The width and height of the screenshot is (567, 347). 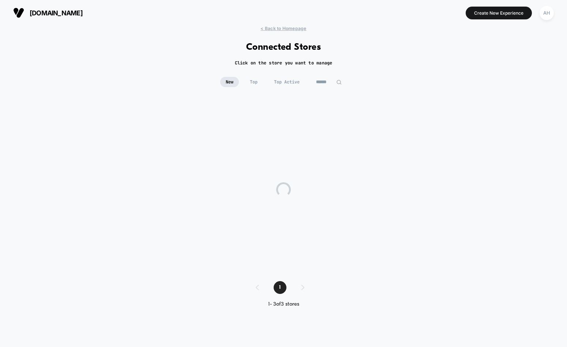 What do you see at coordinates (287, 82) in the screenshot?
I see `span: Top Active` at bounding box center [287, 82].